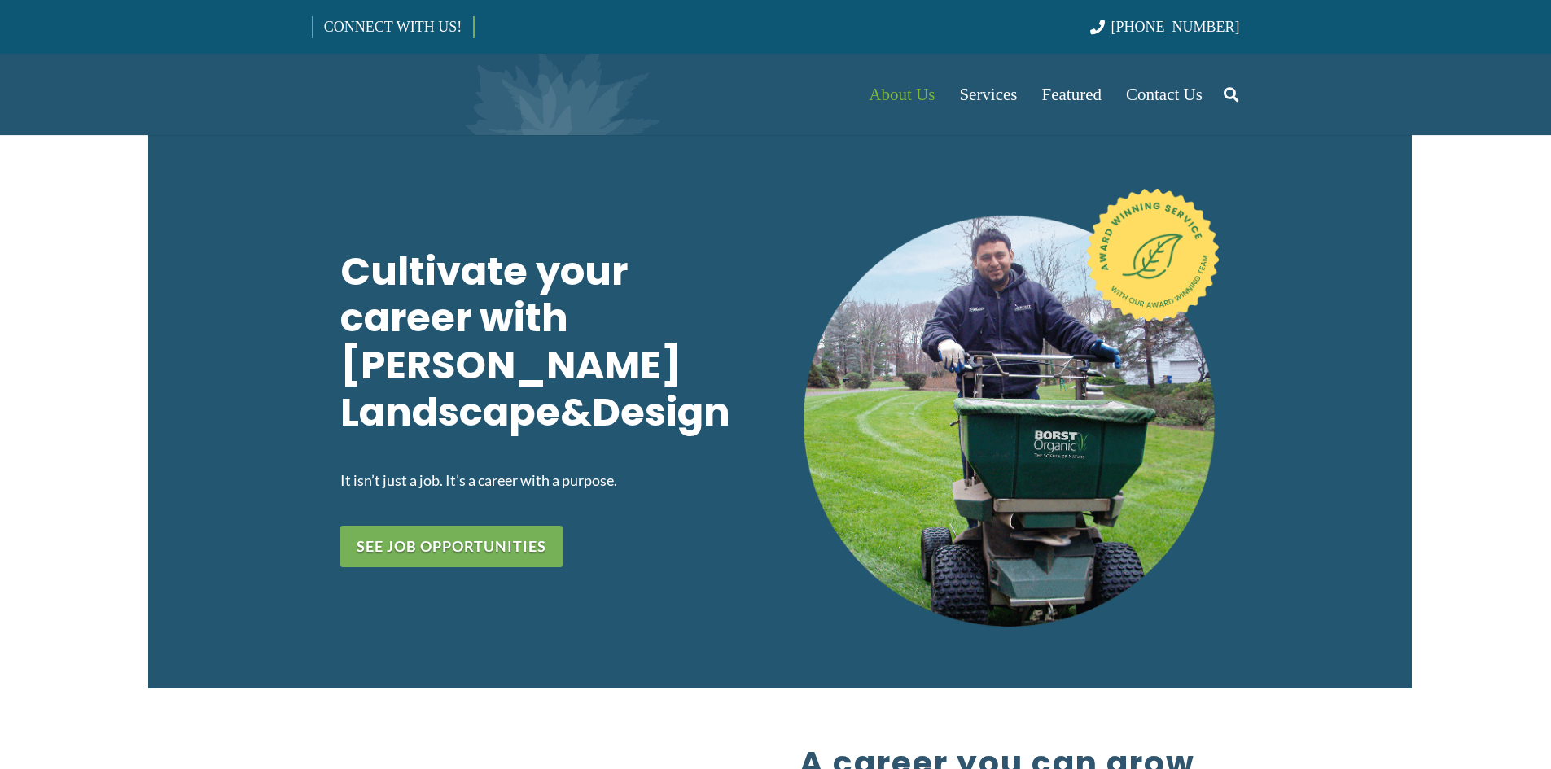 The height and width of the screenshot is (769, 1551). Describe the element at coordinates (1164, 94) in the screenshot. I see `a: Contact Us` at that location.